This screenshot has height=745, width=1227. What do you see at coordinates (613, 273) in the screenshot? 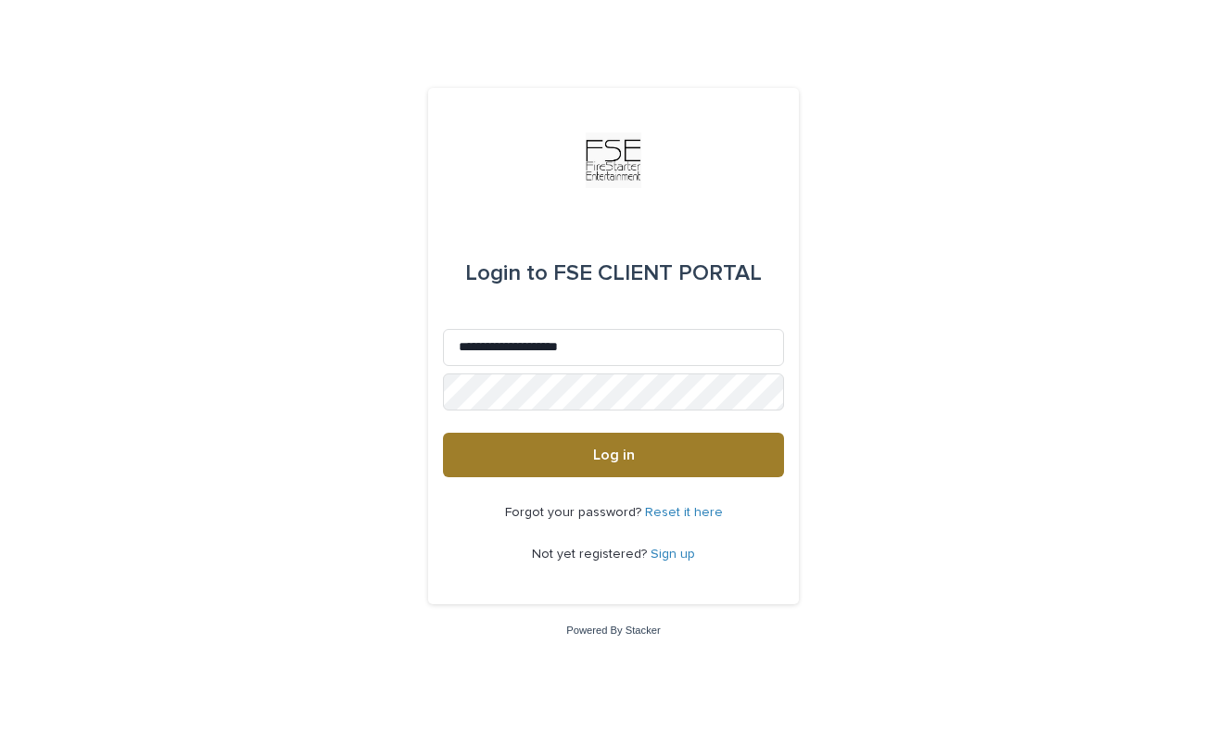
I see `div: FSE CLIENT PORTAL` at bounding box center [613, 273].